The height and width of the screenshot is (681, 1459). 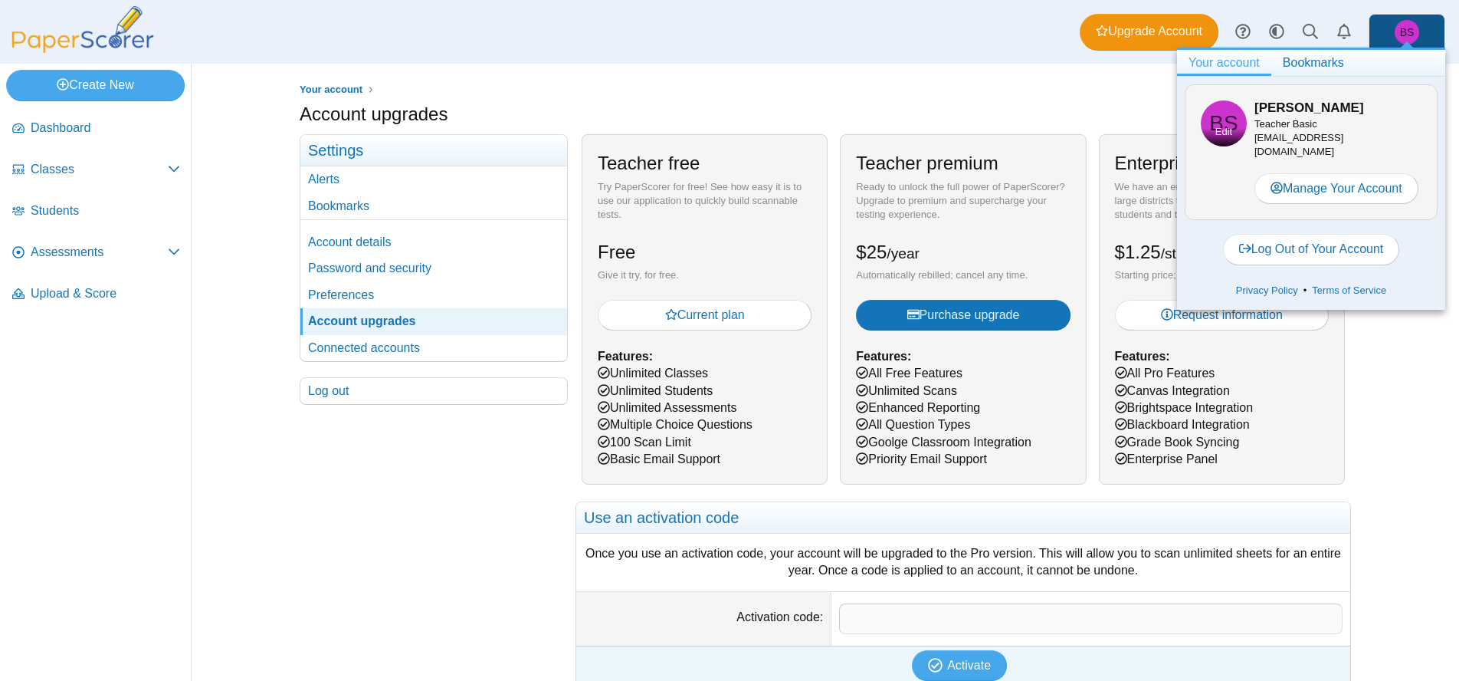 What do you see at coordinates (105, 211) in the screenshot?
I see `span: Students` at bounding box center [105, 211].